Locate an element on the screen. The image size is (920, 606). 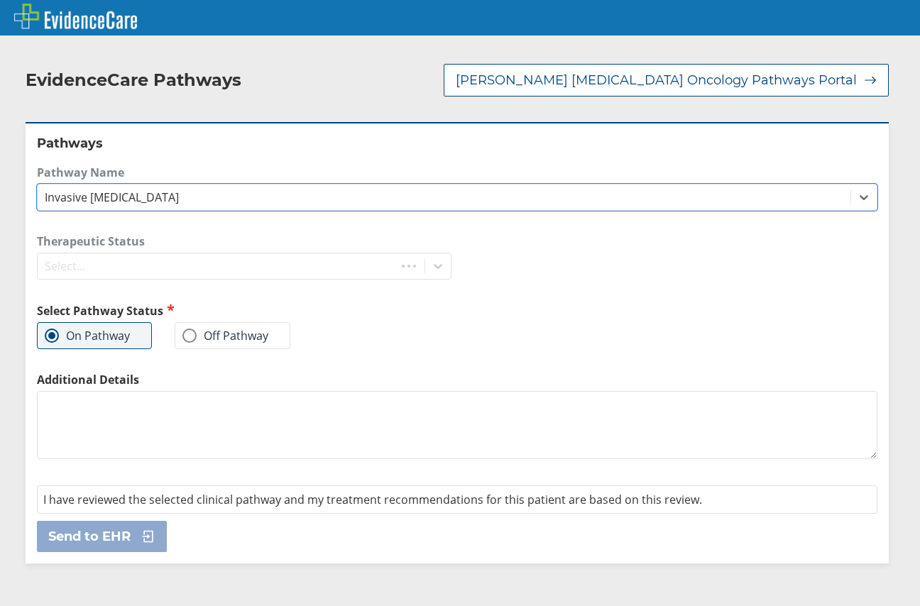
label: On Pathway is located at coordinates (87, 336).